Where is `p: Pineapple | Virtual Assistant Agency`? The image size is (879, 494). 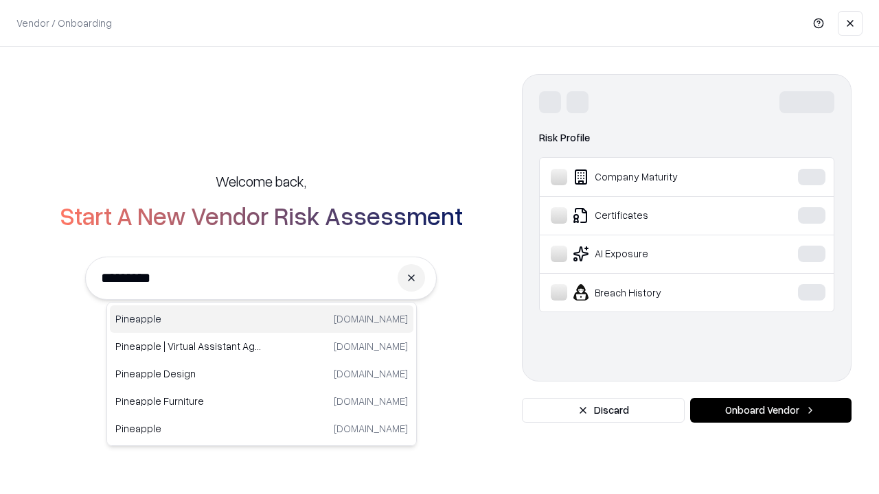
p: Pineapple | Virtual Assistant Agency is located at coordinates (188, 346).